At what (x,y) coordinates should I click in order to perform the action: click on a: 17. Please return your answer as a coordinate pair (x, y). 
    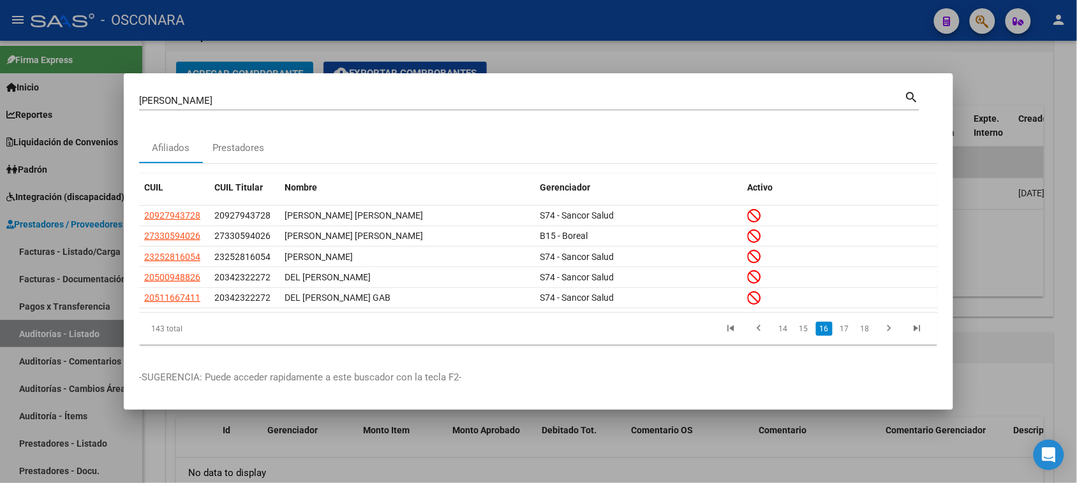
    Looking at the image, I should click on (844, 329).